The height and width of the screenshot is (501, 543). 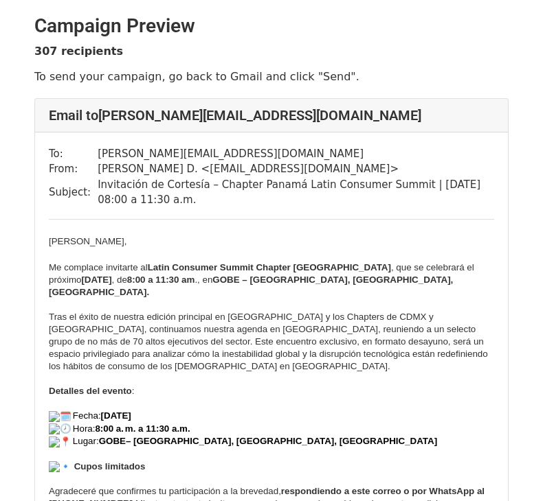 What do you see at coordinates (271, 76) in the screenshot?
I see `p: To send your campaign, go back to Gmail and click "Send".` at bounding box center [271, 76].